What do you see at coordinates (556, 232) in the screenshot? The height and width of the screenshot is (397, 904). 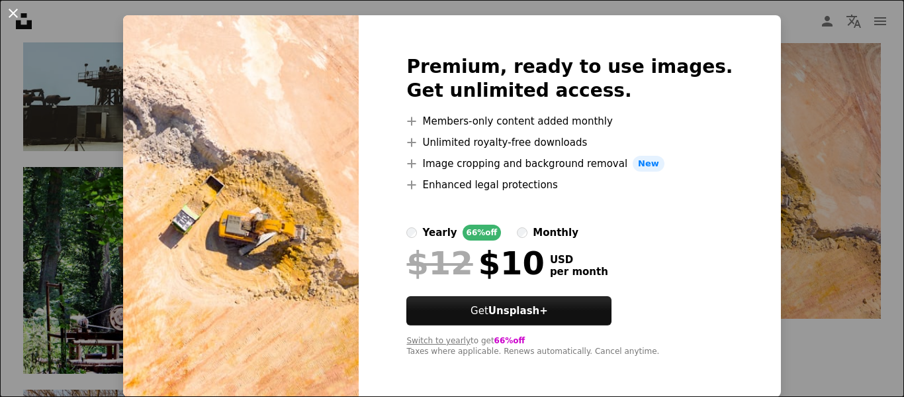 I see `div: monthly` at bounding box center [556, 232].